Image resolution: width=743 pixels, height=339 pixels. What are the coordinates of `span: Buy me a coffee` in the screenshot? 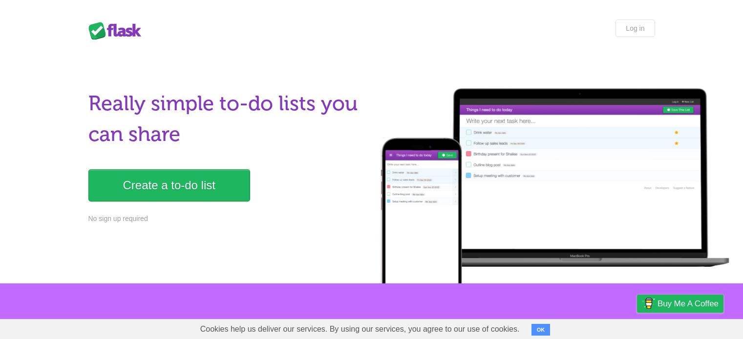 It's located at (688, 304).